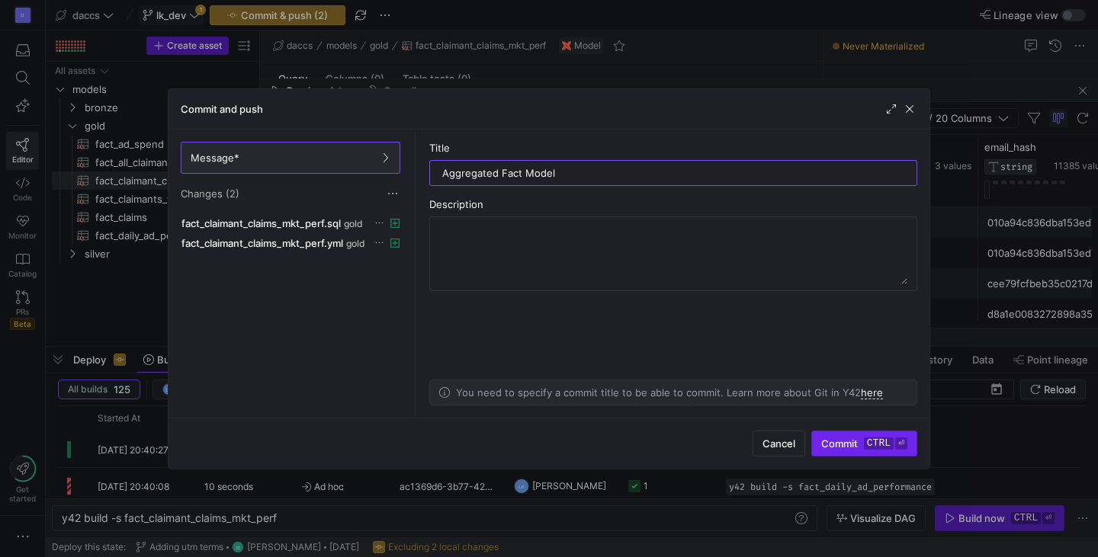 The height and width of the screenshot is (557, 1098). What do you see at coordinates (778, 444) in the screenshot?
I see `button: Cancel` at bounding box center [778, 444].